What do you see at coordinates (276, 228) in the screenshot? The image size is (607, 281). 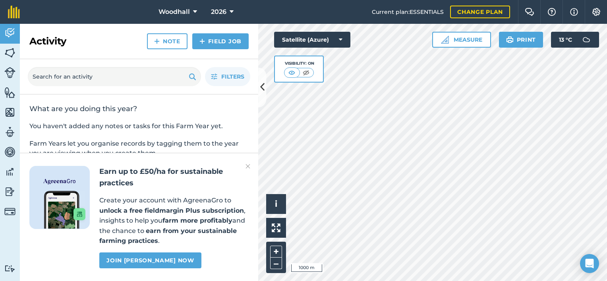 I see `img: Four arrows, one pointing top left, one top right, one bottom right and the last bottom left` at bounding box center [276, 228].